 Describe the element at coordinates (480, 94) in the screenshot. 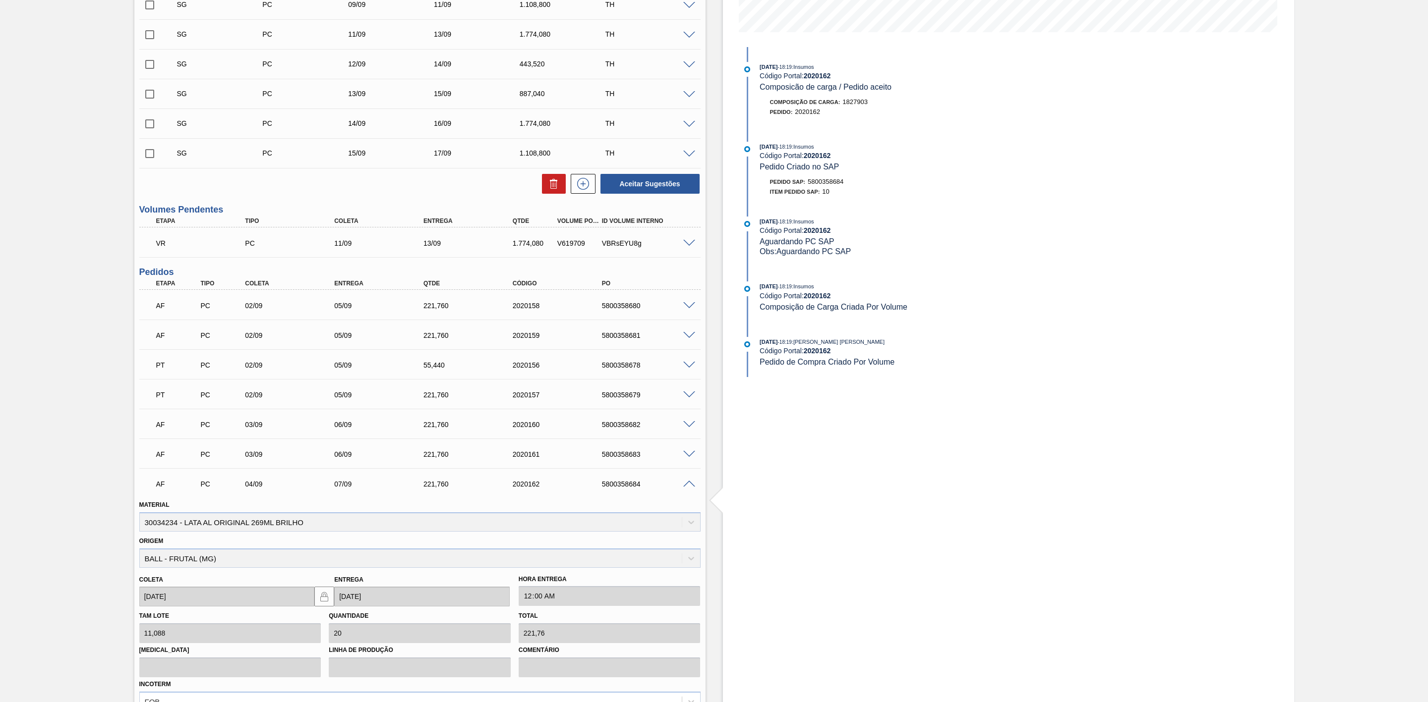

I see `div: 15/09/2025` at that location.